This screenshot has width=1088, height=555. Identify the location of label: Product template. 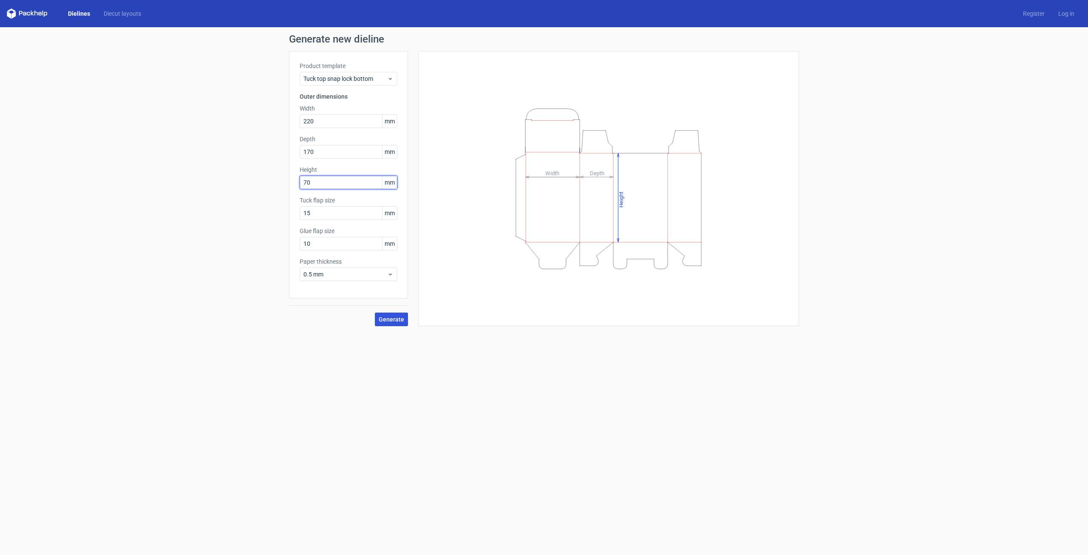
(349, 66).